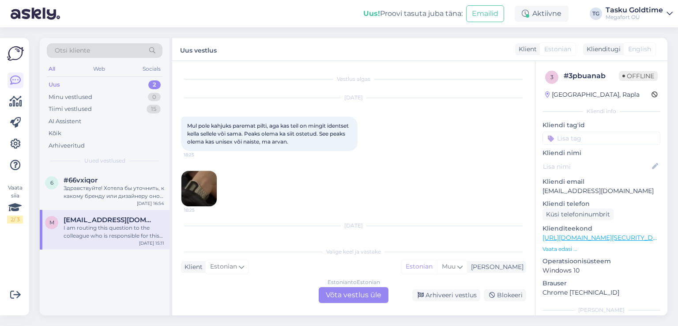 The width and height of the screenshot is (678, 326). Describe the element at coordinates (446, 295) in the screenshot. I see `div: Arhiveeri vestlus` at that location.